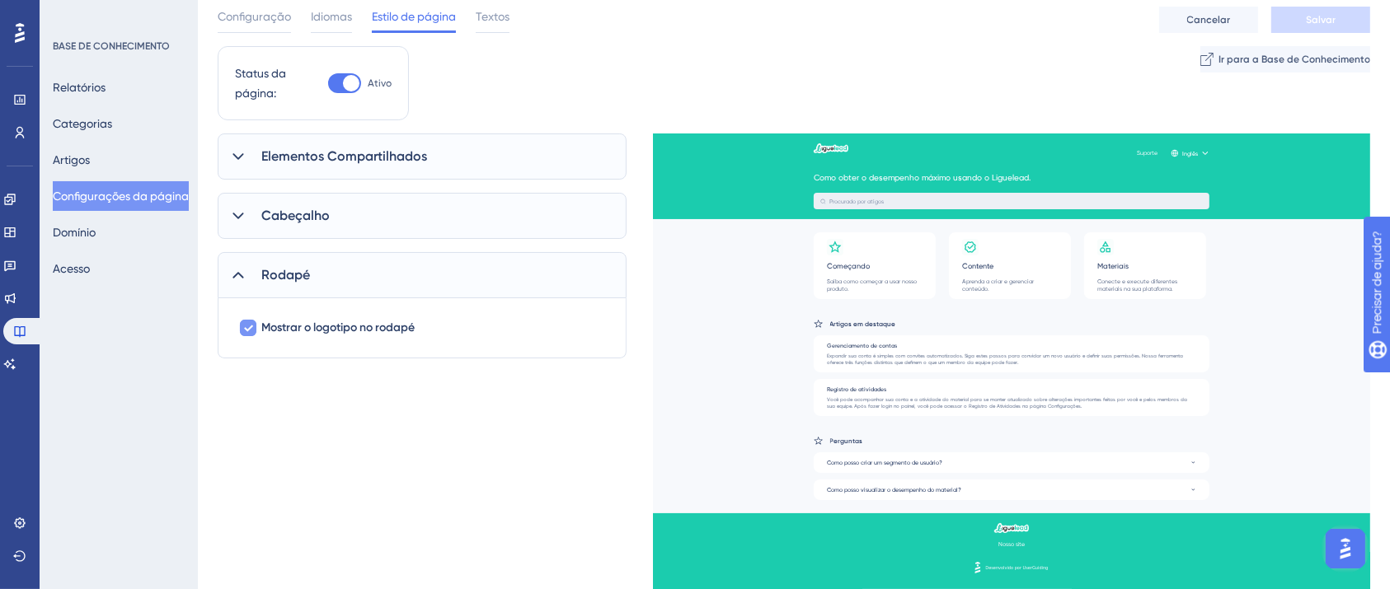 The width and height of the screenshot is (1390, 589). I want to click on font: Mostrar o logotipo no rodapé, so click(338, 327).